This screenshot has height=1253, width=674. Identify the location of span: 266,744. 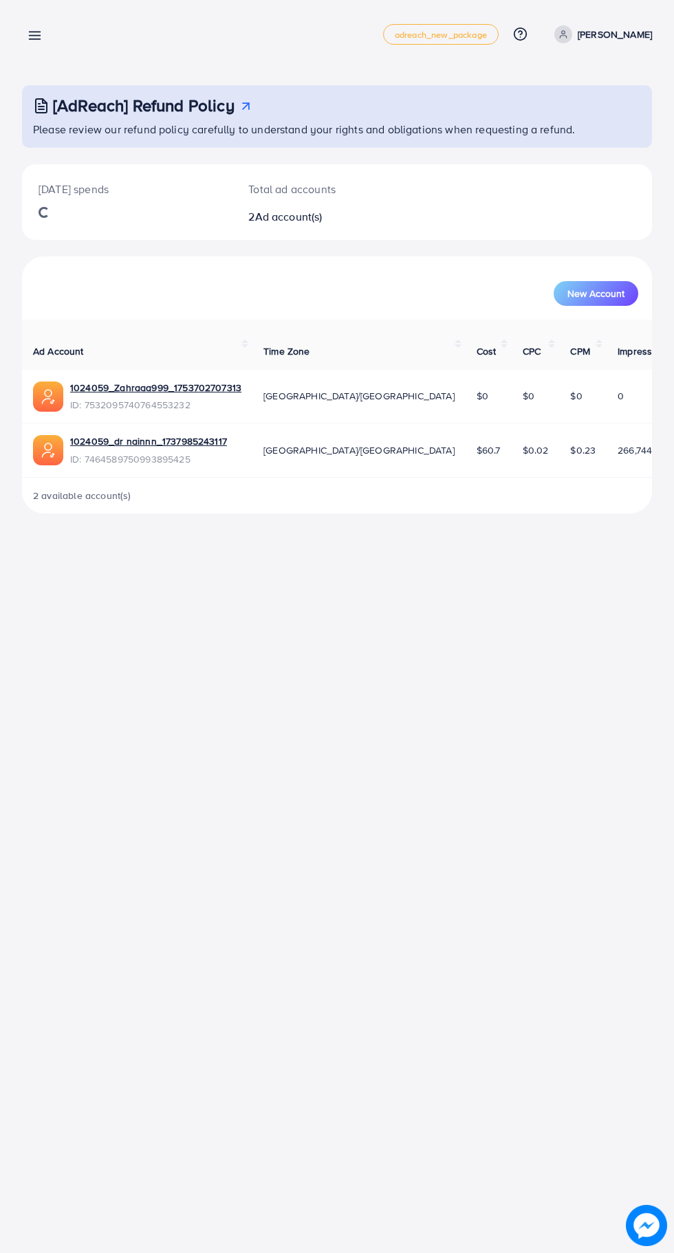
(635, 450).